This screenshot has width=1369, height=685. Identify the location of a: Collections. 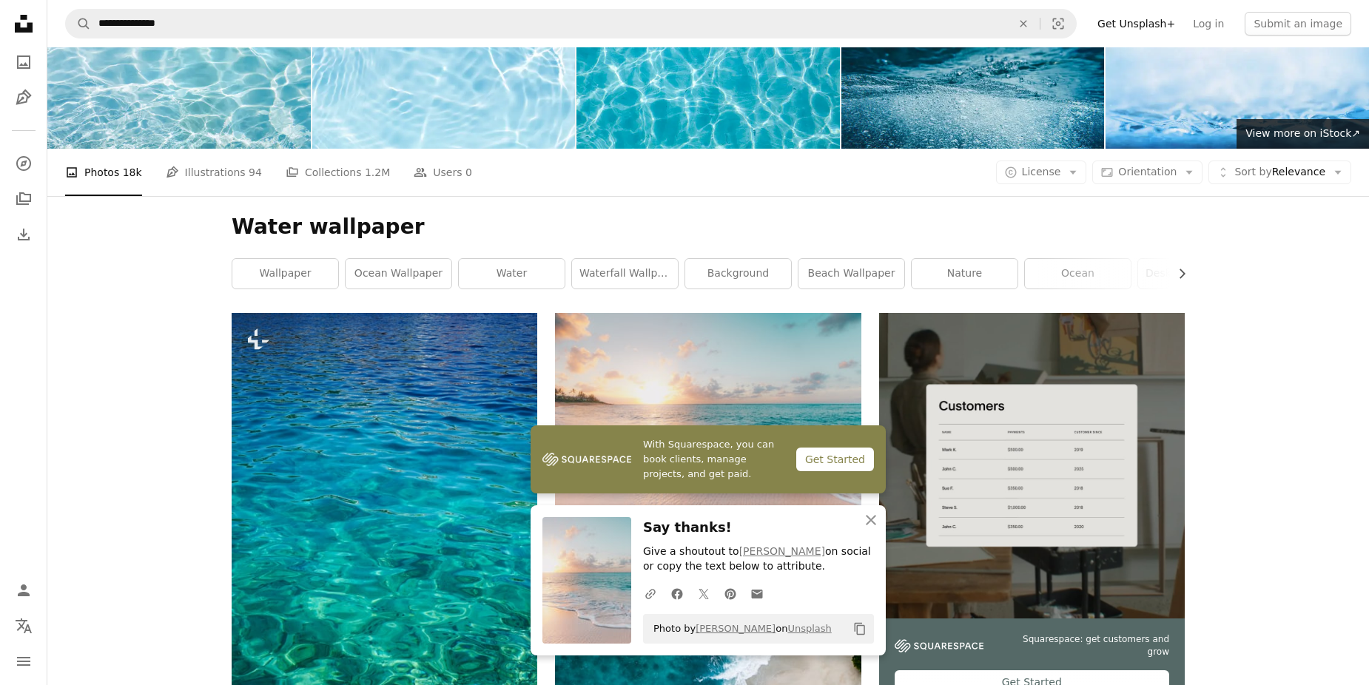
(24, 199).